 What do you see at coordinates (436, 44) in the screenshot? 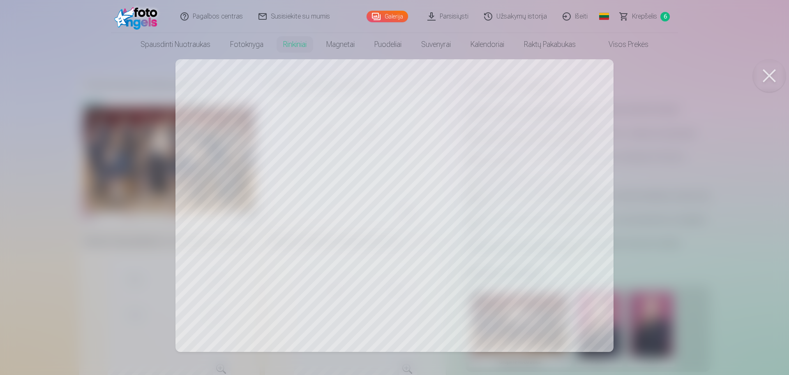
I see `a: Suvenyrai` at bounding box center [436, 44].